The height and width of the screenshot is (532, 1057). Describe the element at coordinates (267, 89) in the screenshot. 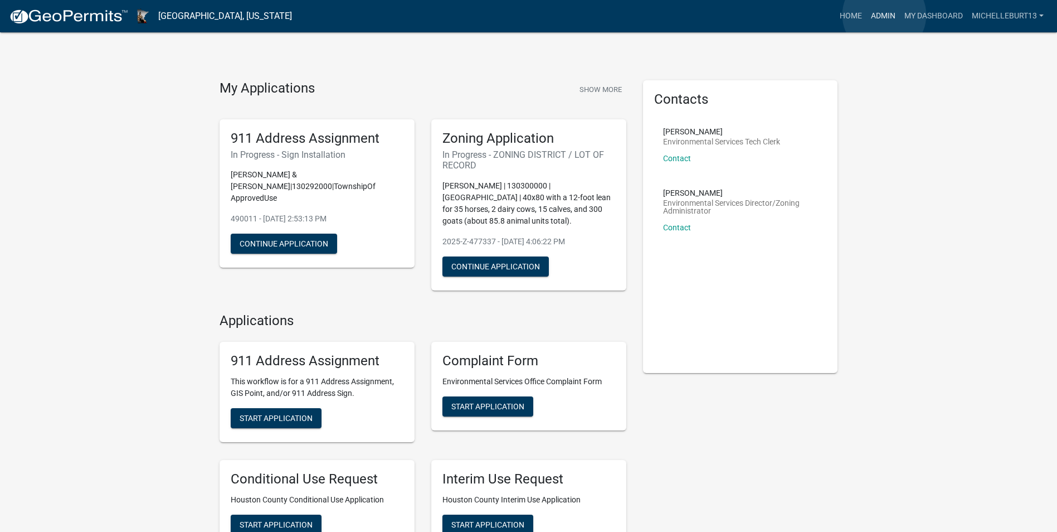

I see `h4: My Applications` at that location.